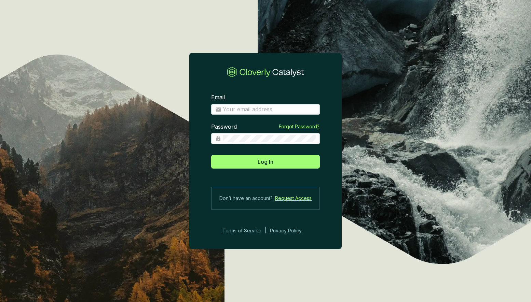  What do you see at coordinates (269, 139) in the screenshot?
I see `input: Password` at bounding box center [269, 139].